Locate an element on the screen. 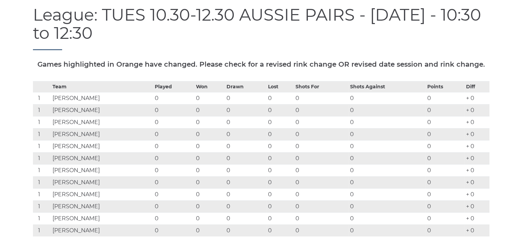 Image resolution: width=522 pixels, height=244 pixels. th: Diff is located at coordinates (476, 86).